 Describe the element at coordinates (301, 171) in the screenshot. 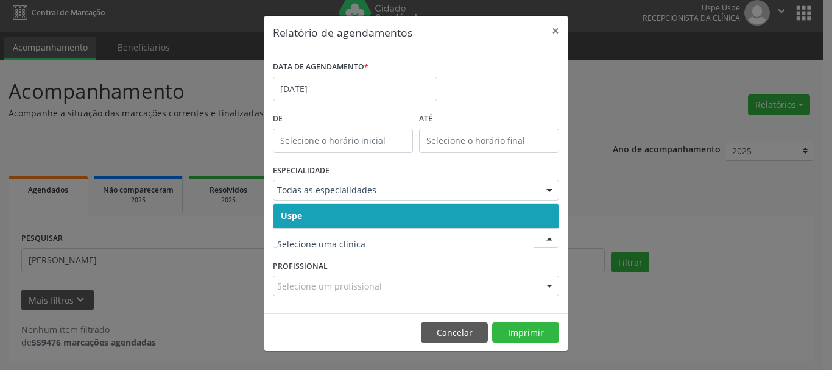

I see `label: ESPECIALIDADE` at that location.